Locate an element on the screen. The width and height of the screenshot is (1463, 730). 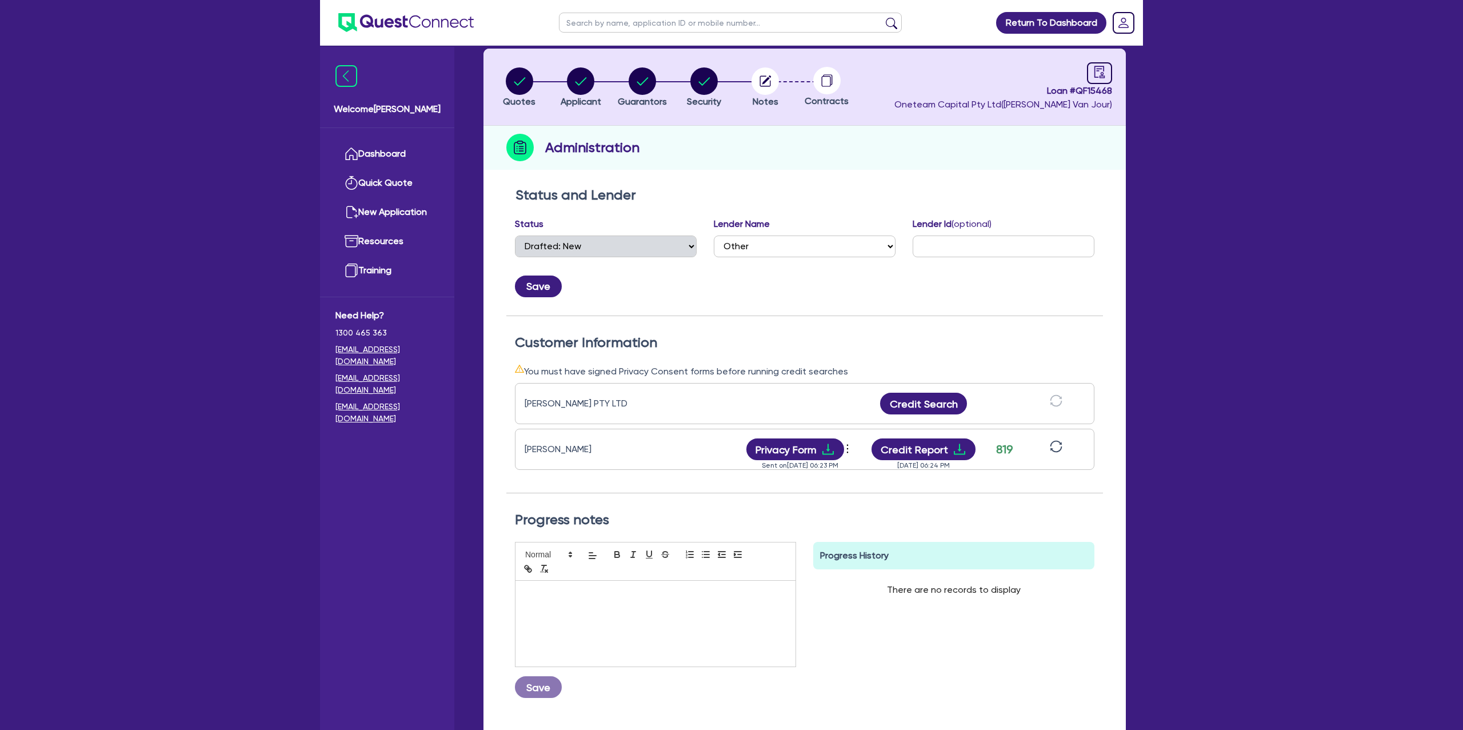
a: Dashboard is located at coordinates (387, 154).